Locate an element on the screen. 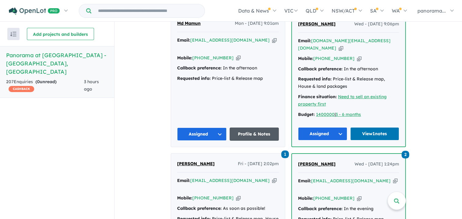  a: 3 - 6 months is located at coordinates (348, 114).